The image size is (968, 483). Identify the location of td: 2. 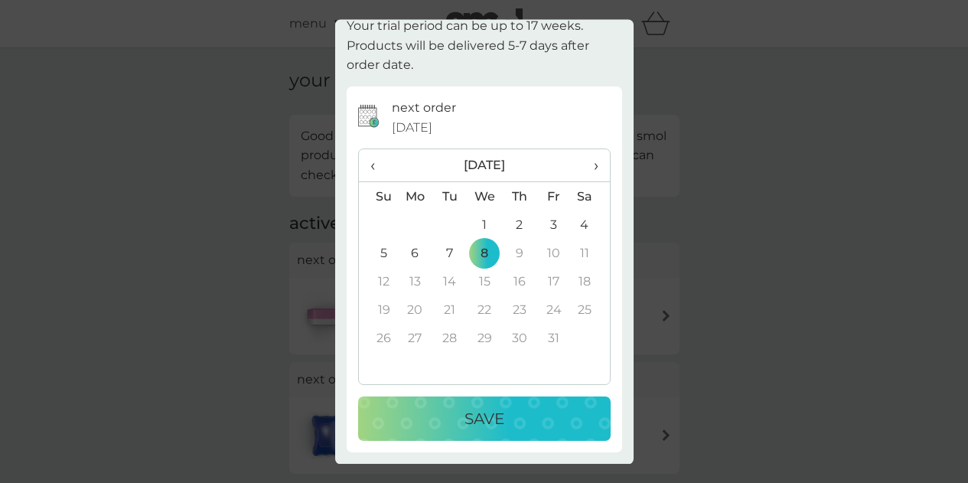
(519, 225).